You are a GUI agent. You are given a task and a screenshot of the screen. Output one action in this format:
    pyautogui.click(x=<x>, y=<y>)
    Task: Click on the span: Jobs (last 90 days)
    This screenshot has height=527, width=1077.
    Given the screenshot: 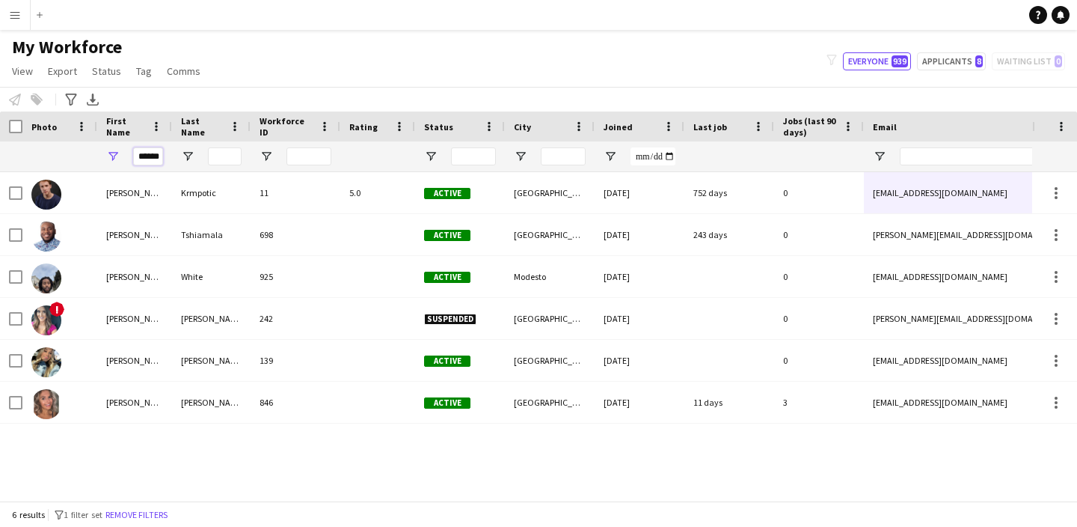 What is the action you would take?
    pyautogui.click(x=810, y=126)
    